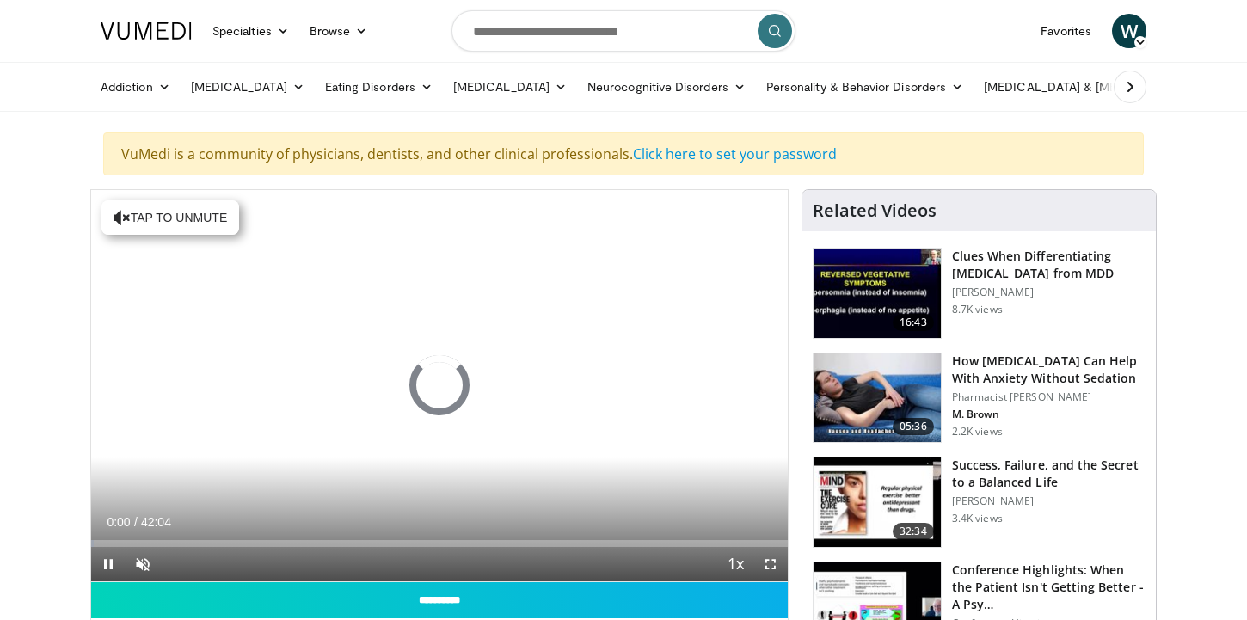  I want to click on a: Addiction, so click(135, 87).